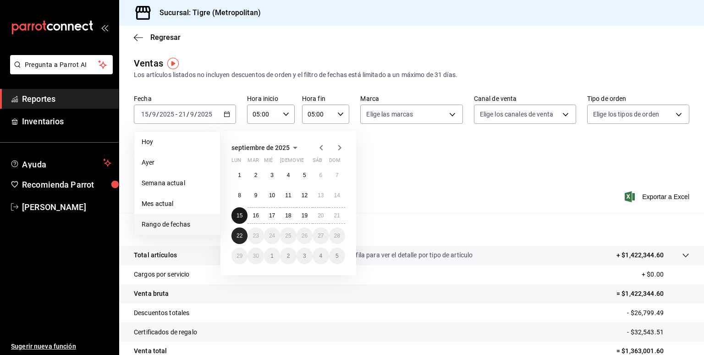 The height and width of the screenshot is (355, 704). What do you see at coordinates (67, 121) in the screenshot?
I see `span: Inventarios` at bounding box center [67, 121].